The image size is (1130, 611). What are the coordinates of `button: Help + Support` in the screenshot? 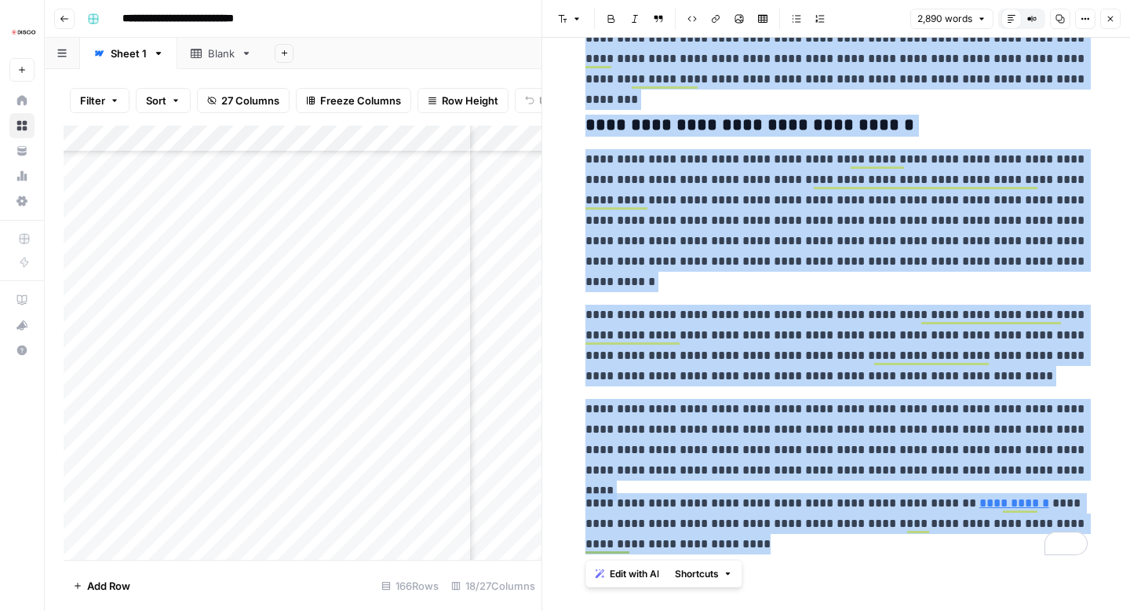 It's located at (22, 350).